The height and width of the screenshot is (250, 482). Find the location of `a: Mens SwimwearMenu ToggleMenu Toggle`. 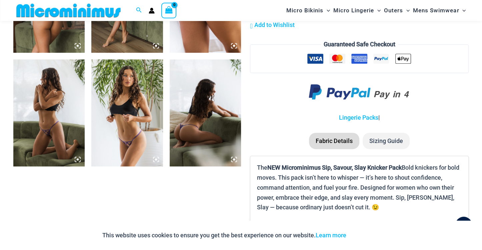

a: Mens SwimwearMenu ToggleMenu Toggle is located at coordinates (440, 10).